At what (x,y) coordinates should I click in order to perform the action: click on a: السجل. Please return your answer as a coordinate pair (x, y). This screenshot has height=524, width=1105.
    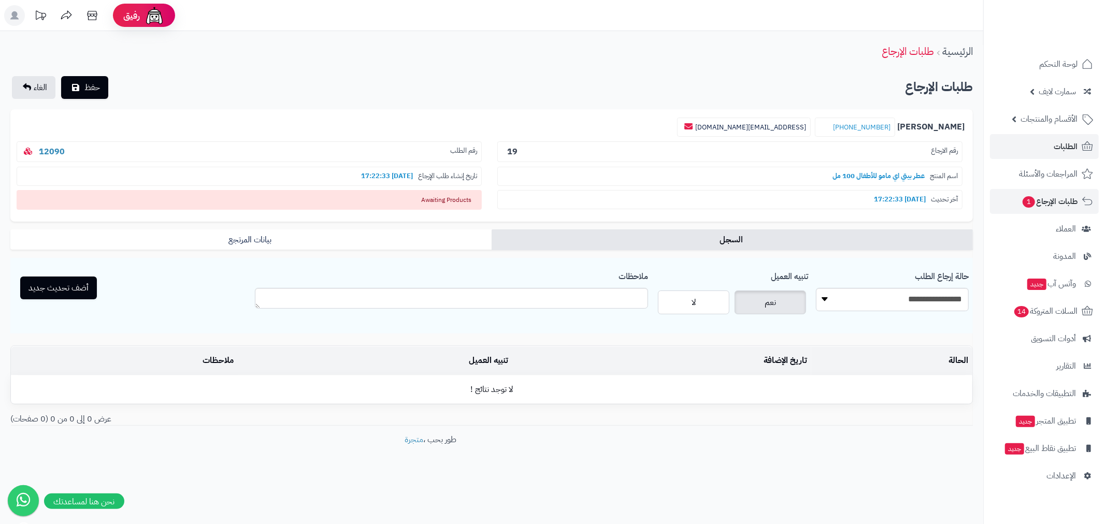
    Looking at the image, I should click on (732, 240).